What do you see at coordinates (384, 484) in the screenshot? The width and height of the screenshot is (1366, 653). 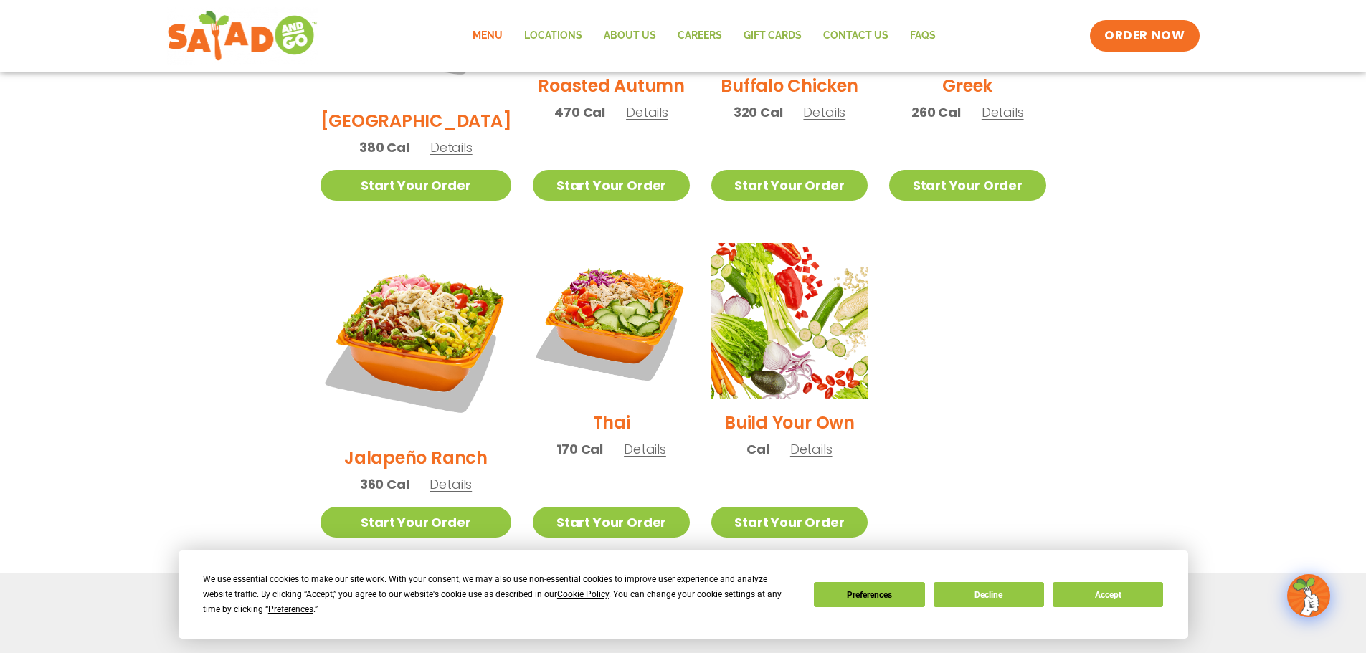 I see `span: 360 Cal` at bounding box center [384, 484].